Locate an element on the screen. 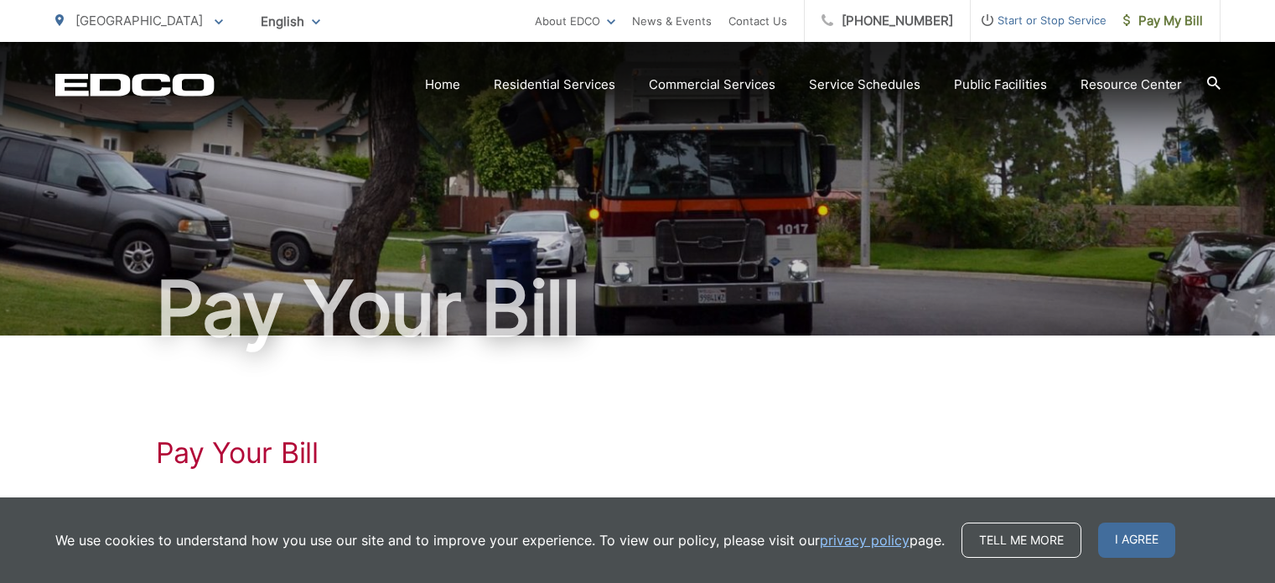 This screenshot has width=1275, height=583. a: Public Facilities is located at coordinates (1000, 85).